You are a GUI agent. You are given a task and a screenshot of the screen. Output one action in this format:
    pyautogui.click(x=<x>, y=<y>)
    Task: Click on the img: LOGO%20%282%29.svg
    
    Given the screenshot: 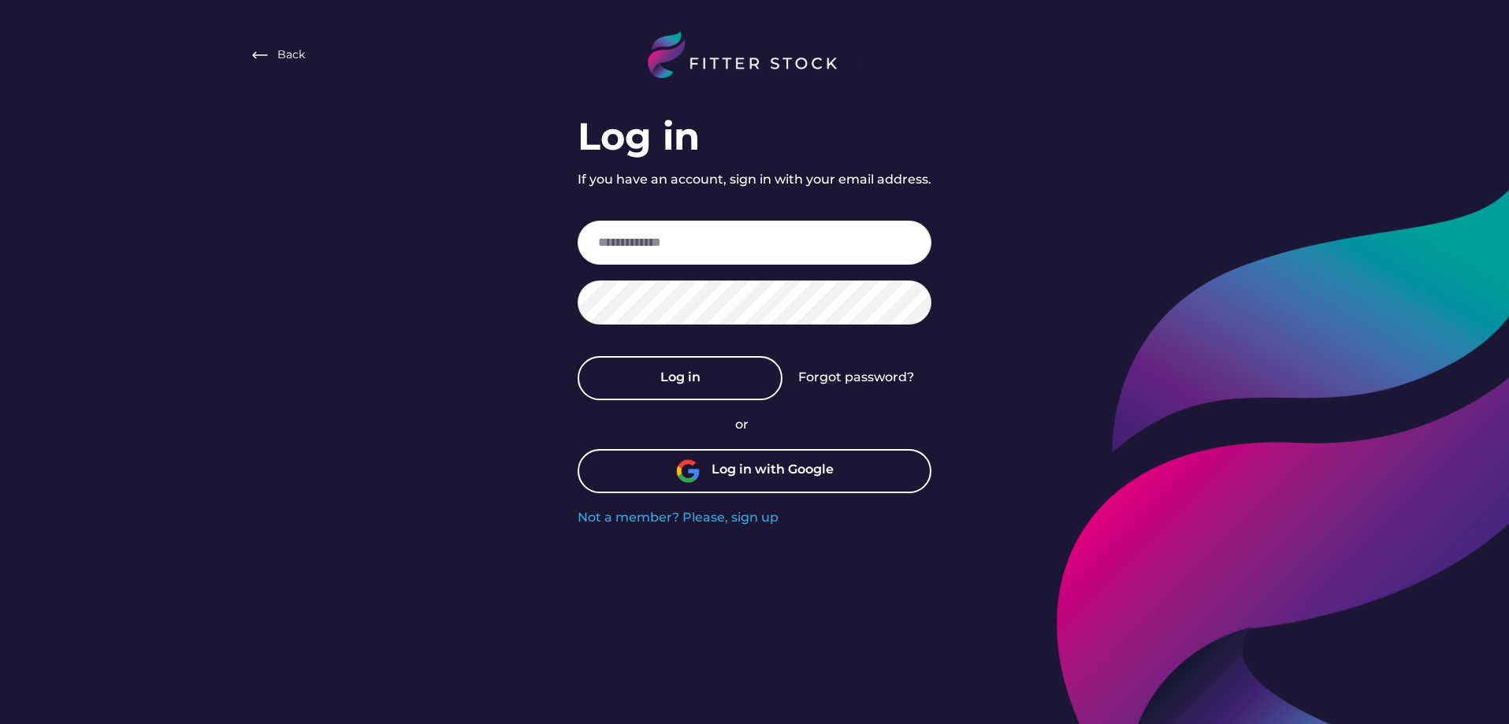 What is the action you would take?
    pyautogui.click(x=754, y=55)
    